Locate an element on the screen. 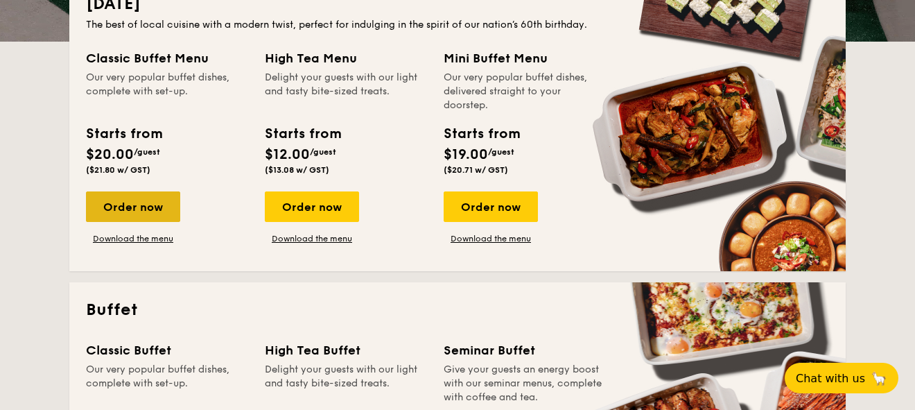  button: Chat with us🦙 is located at coordinates (841, 378).